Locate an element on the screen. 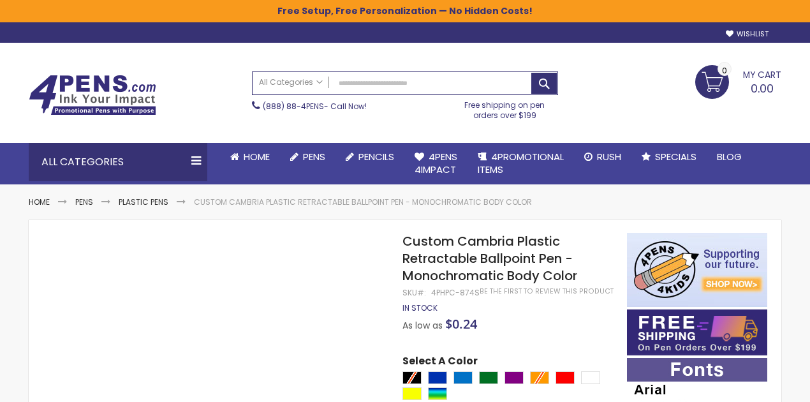 This screenshot has height=402, width=810. span: Pens is located at coordinates (314, 156).